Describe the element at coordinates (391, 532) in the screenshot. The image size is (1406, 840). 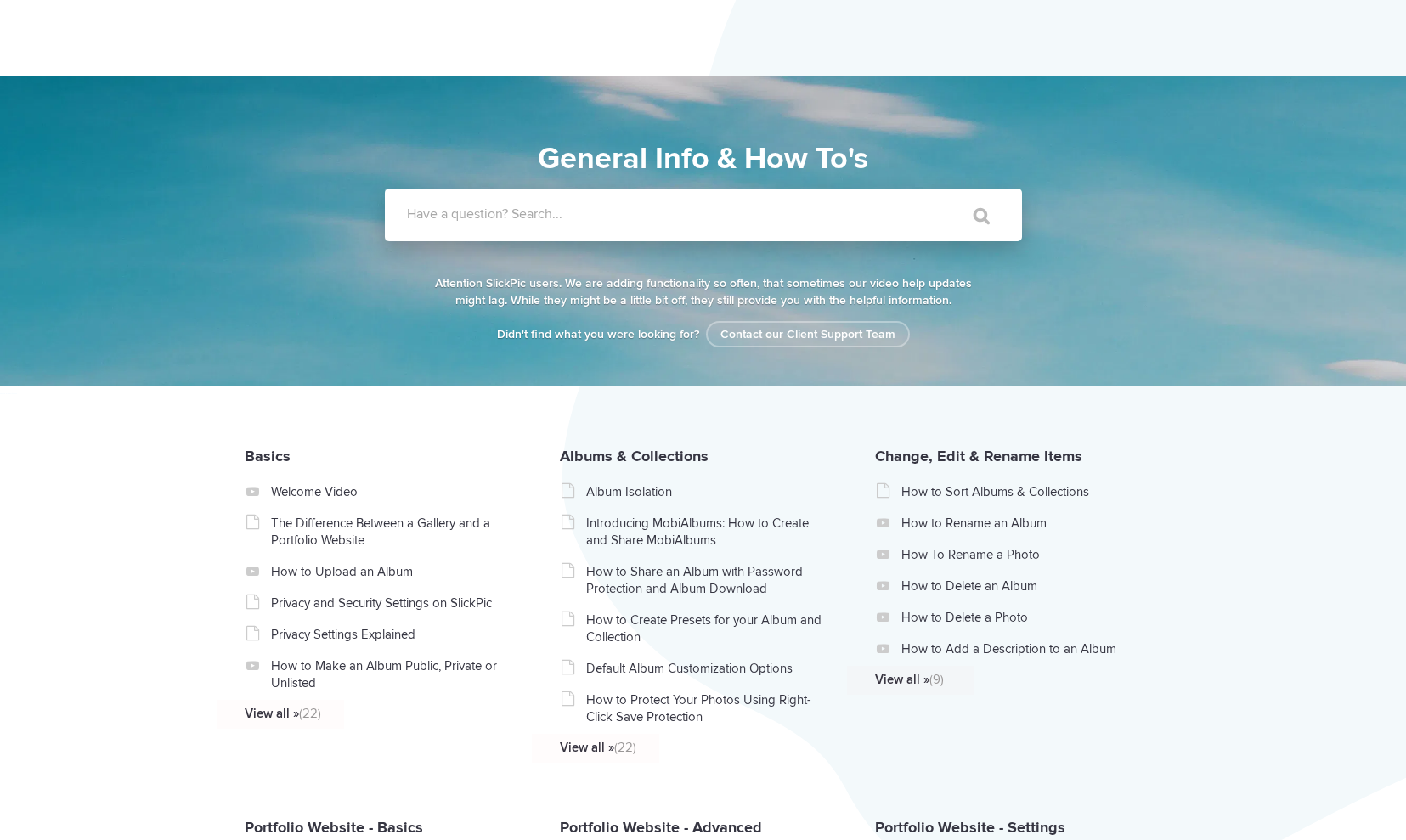
I see `a: The Difference Between a Gallery and a Portfolio Website` at that location.